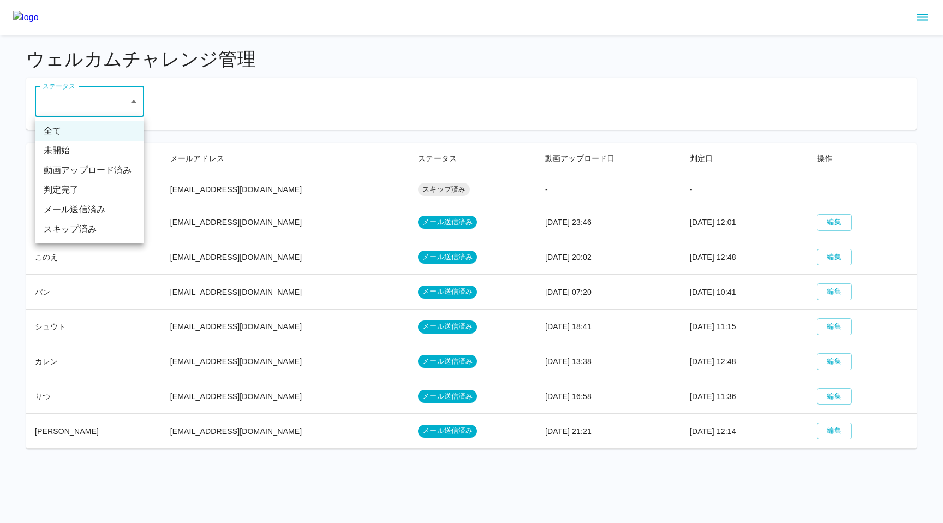 This screenshot has height=523, width=943. Describe the element at coordinates (90, 229) in the screenshot. I see `li: スキップ済み` at that location.